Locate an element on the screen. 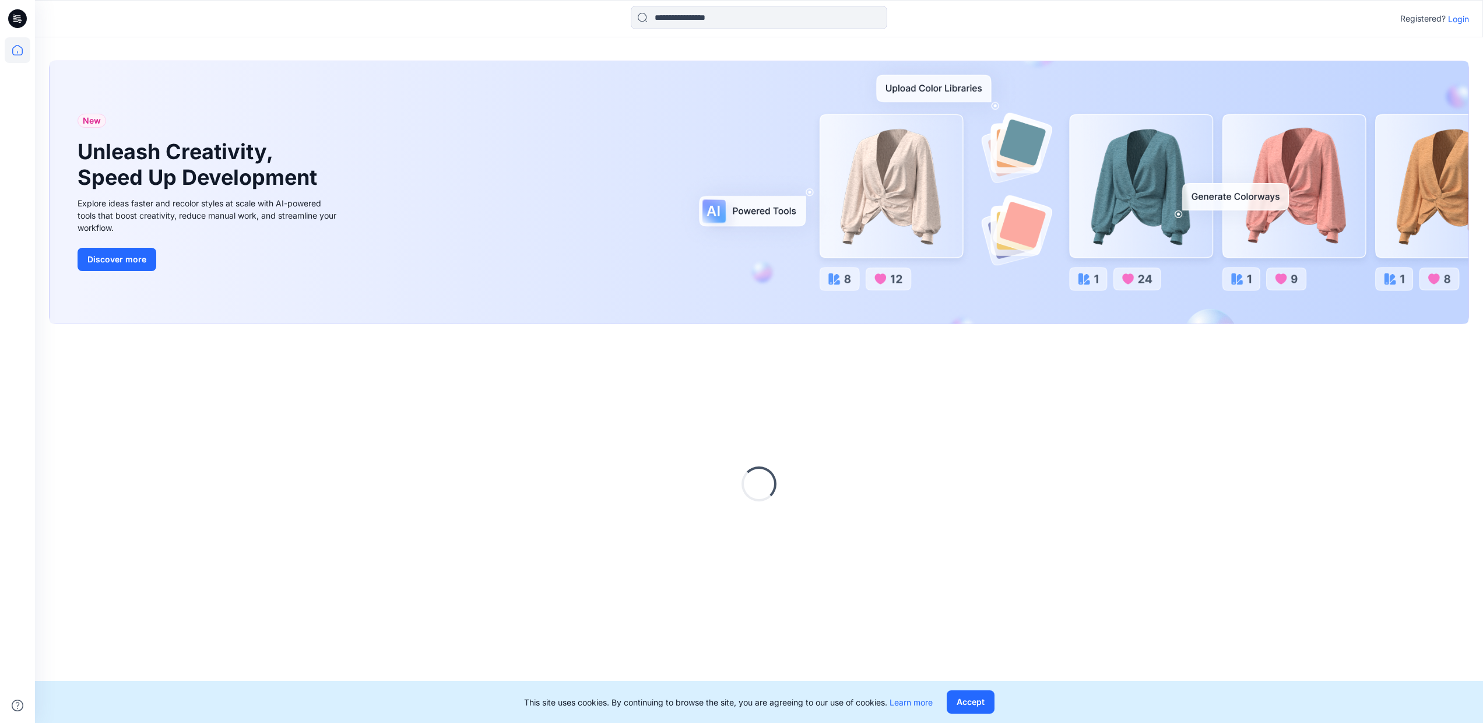  p: Login is located at coordinates (1459, 19).